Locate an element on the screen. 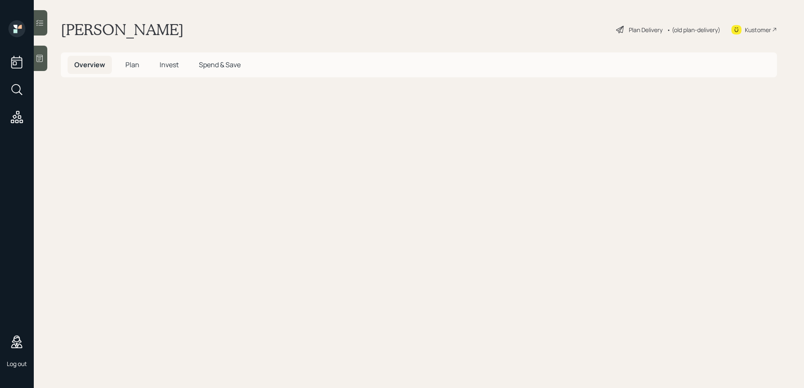 The image size is (804, 388). span: Spend & Save is located at coordinates (220, 65).